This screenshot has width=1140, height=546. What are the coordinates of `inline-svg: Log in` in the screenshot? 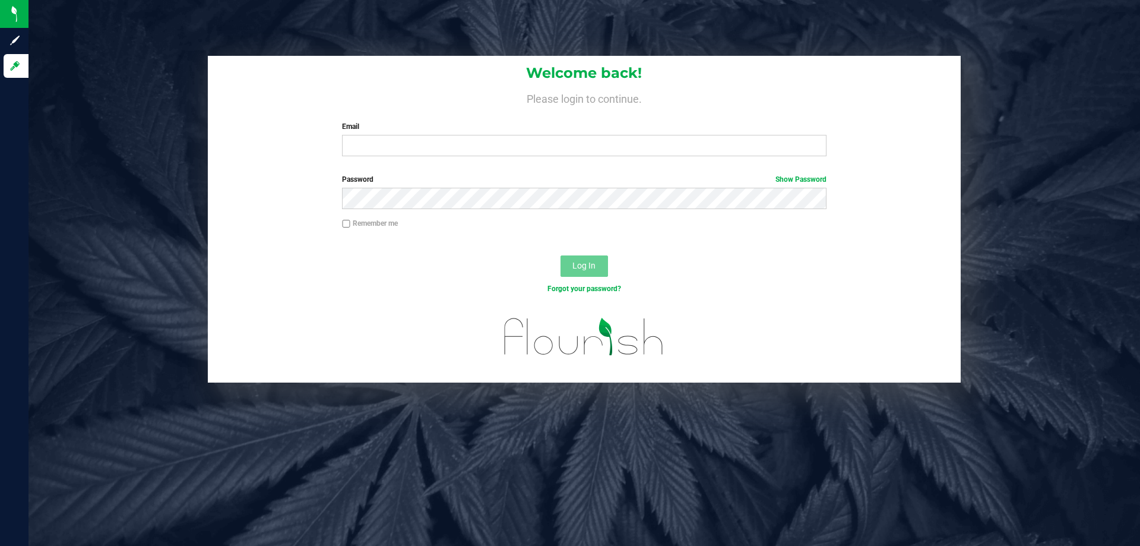 It's located at (15, 66).